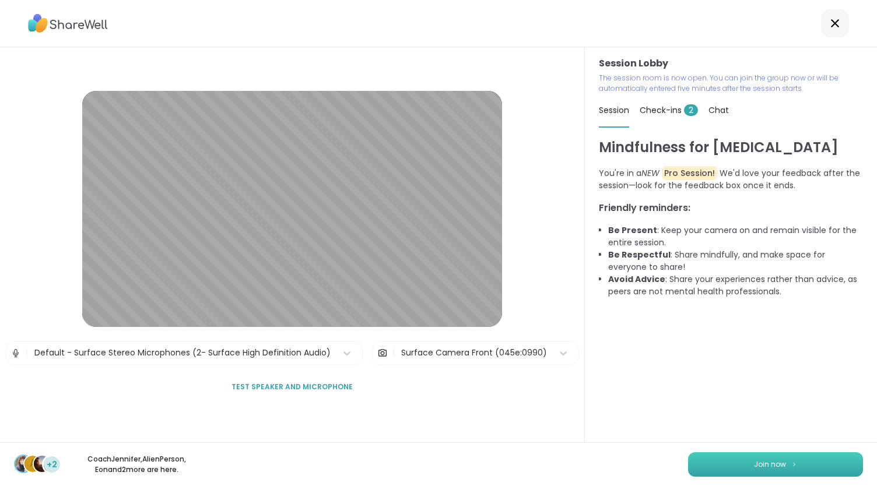 This screenshot has height=486, width=877. Describe the element at coordinates (383, 353) in the screenshot. I see `img: Camera` at that location.